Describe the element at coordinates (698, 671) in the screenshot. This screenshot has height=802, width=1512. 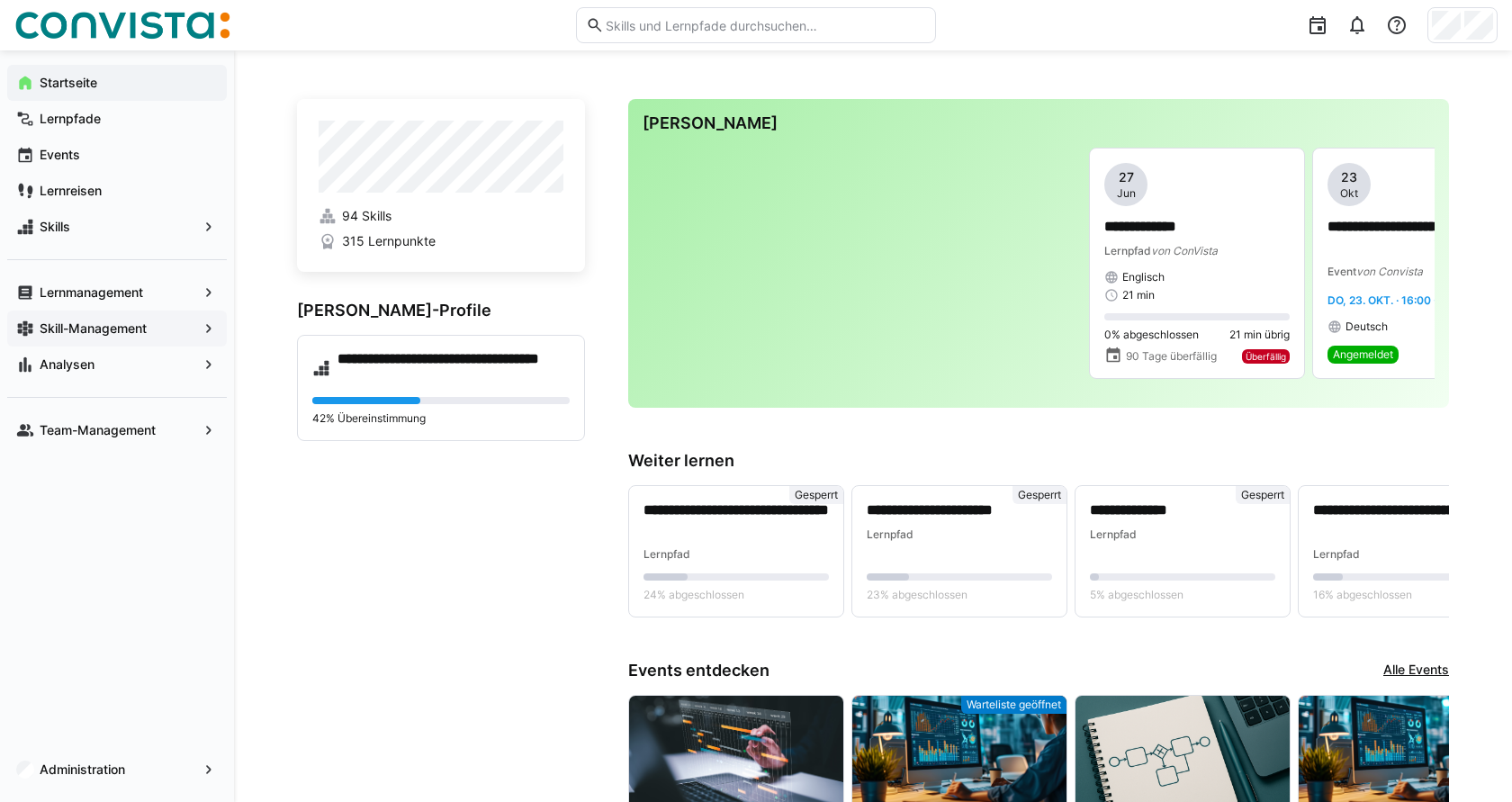
I see `h3: Events entdecken` at that location.